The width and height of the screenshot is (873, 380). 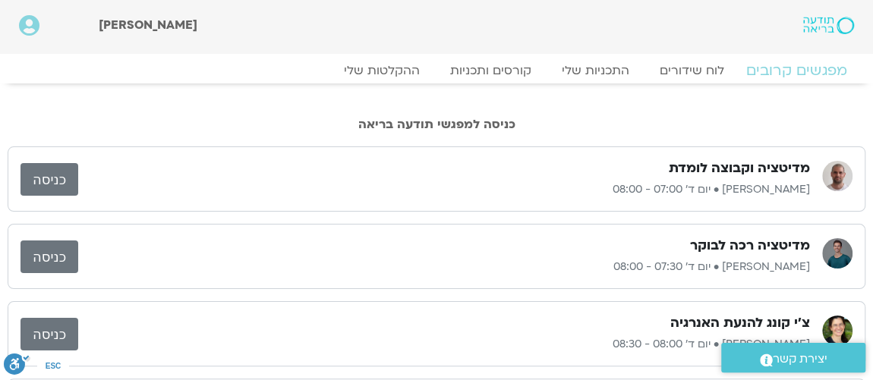 I want to click on a: מפגשים קרובים, so click(x=796, y=71).